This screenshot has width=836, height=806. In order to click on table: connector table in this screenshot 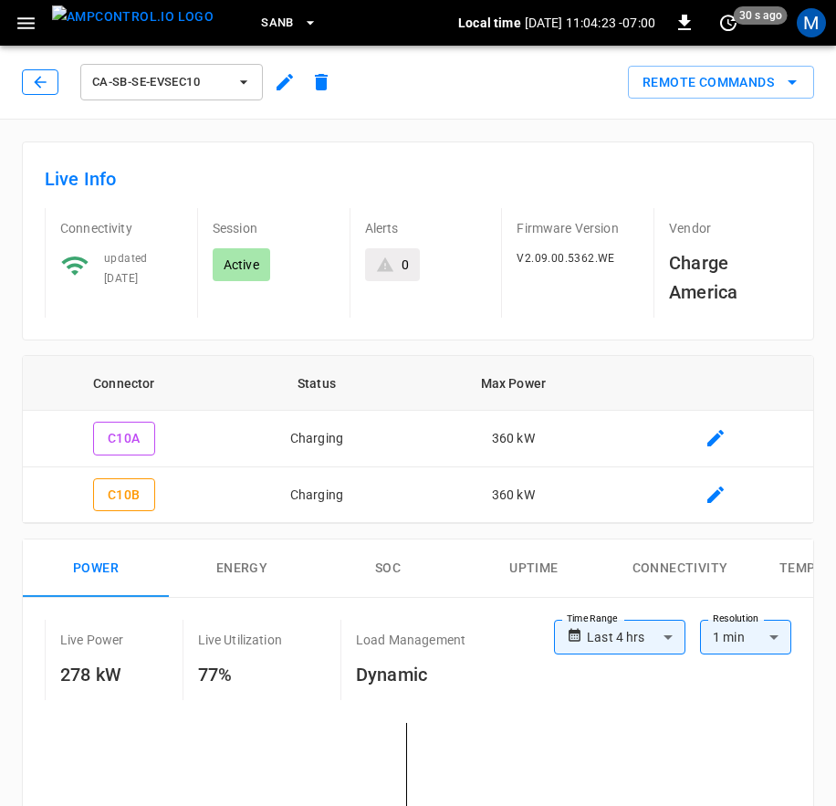, I will do `click(418, 439)`.